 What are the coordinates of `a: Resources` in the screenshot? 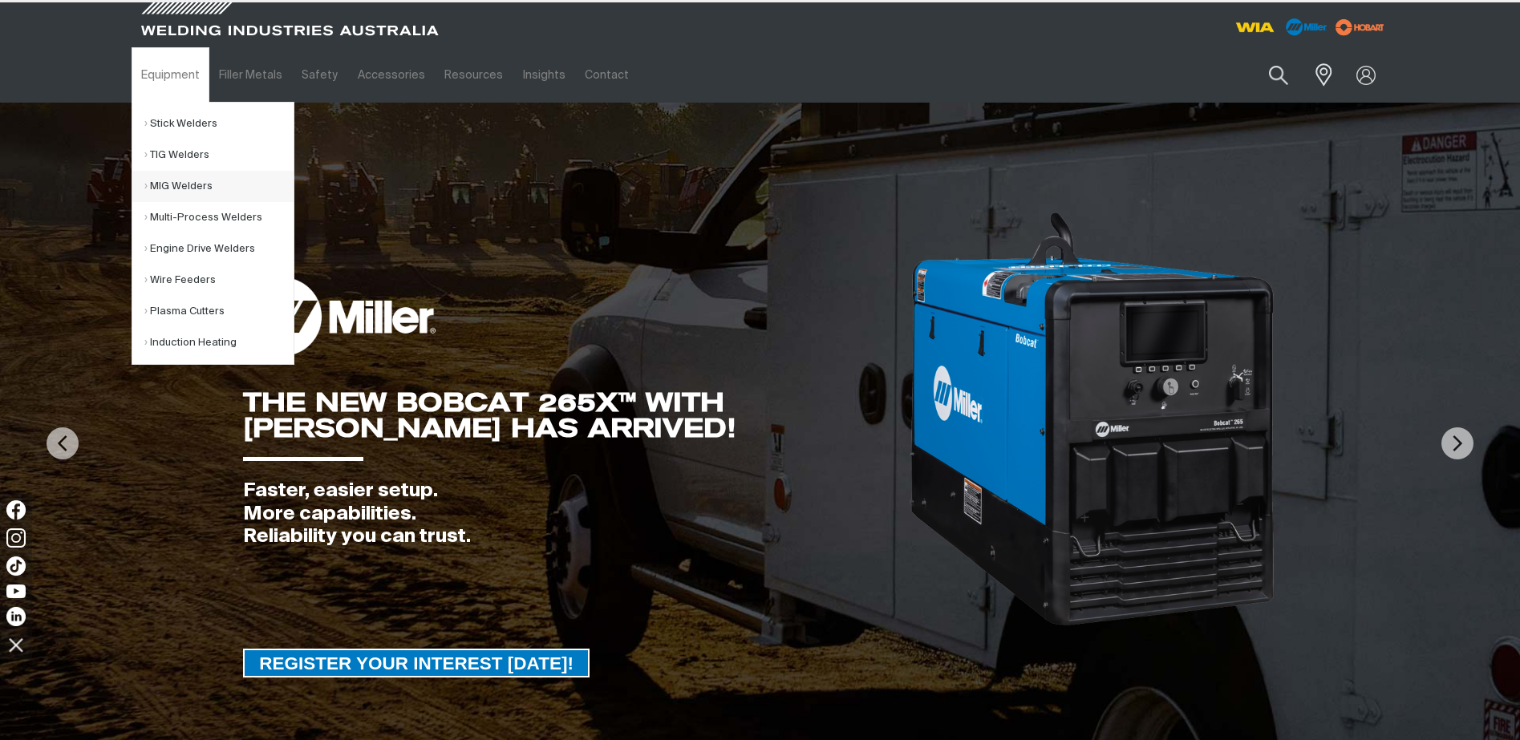 It's located at (473, 75).